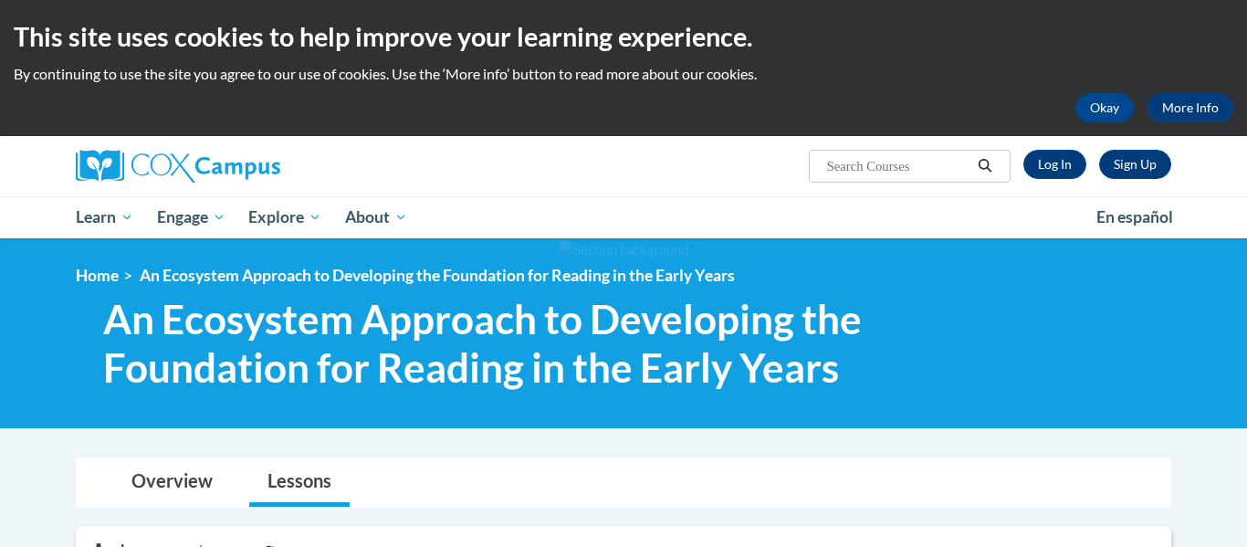 This screenshot has height=547, width=1247. What do you see at coordinates (1135, 217) in the screenshot?
I see `a: En español` at bounding box center [1135, 217].